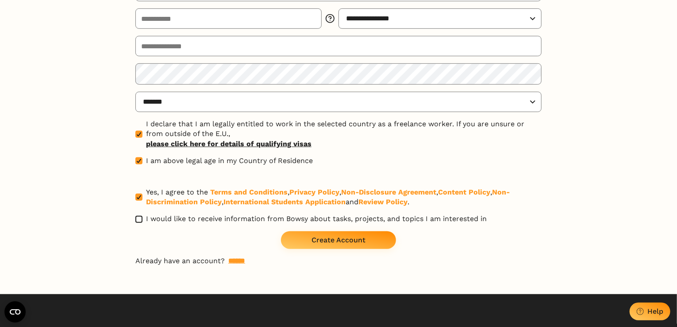 Image resolution: width=677 pixels, height=327 pixels. Describe the element at coordinates (389, 192) in the screenshot. I see `a: Non-Disclosure Agreement` at that location.